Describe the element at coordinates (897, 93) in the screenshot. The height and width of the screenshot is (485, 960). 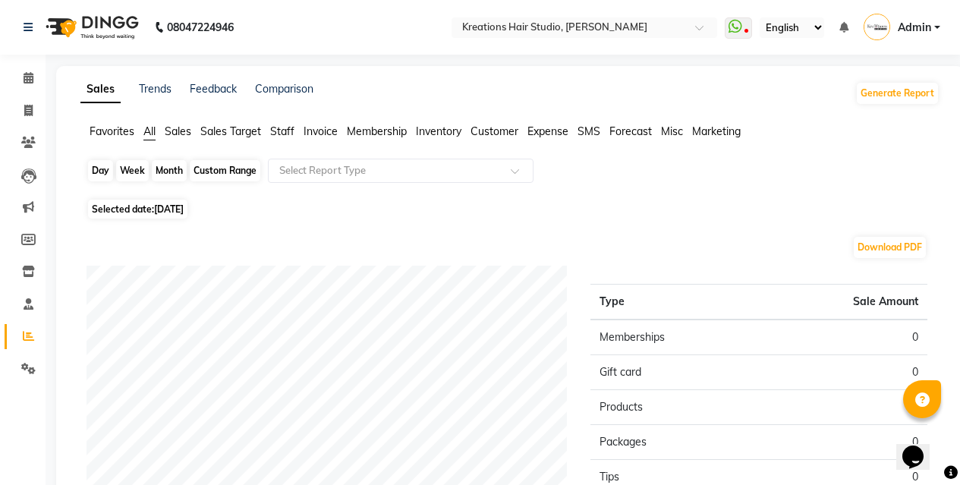
I see `button: Generate Report` at that location.